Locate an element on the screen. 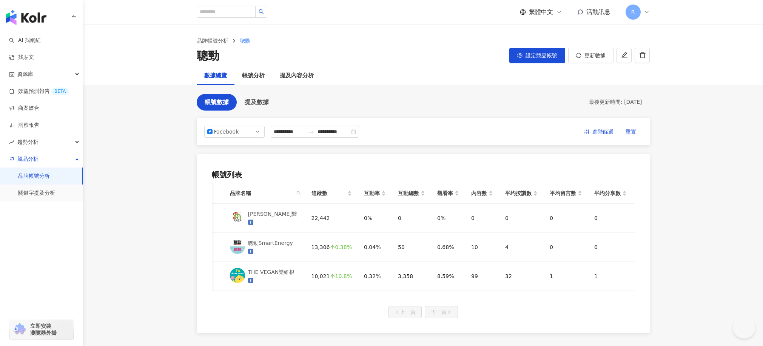 Image resolution: width=763 pixels, height=346 pixels. span: 繁體中文 is located at coordinates (541, 12).